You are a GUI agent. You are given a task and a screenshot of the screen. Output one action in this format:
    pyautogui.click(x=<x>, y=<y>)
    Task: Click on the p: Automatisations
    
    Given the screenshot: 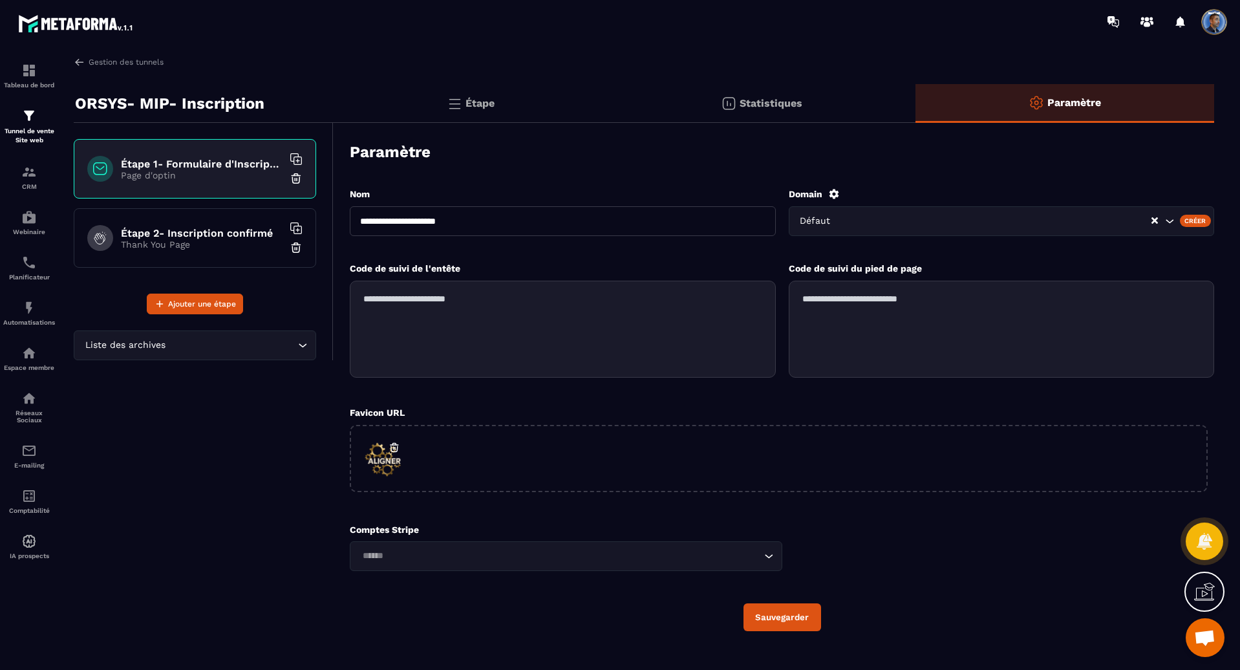 What is the action you would take?
    pyautogui.click(x=29, y=322)
    